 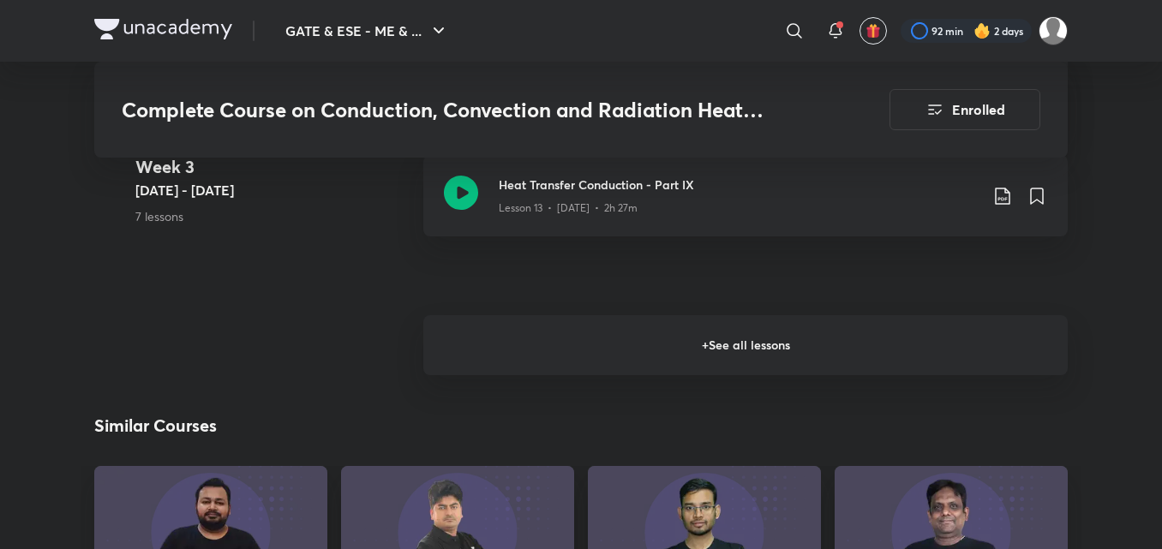 I want to click on h3: Complete Course on Conduction, Convection and Radiation Heat Transfer, so click(x=457, y=110).